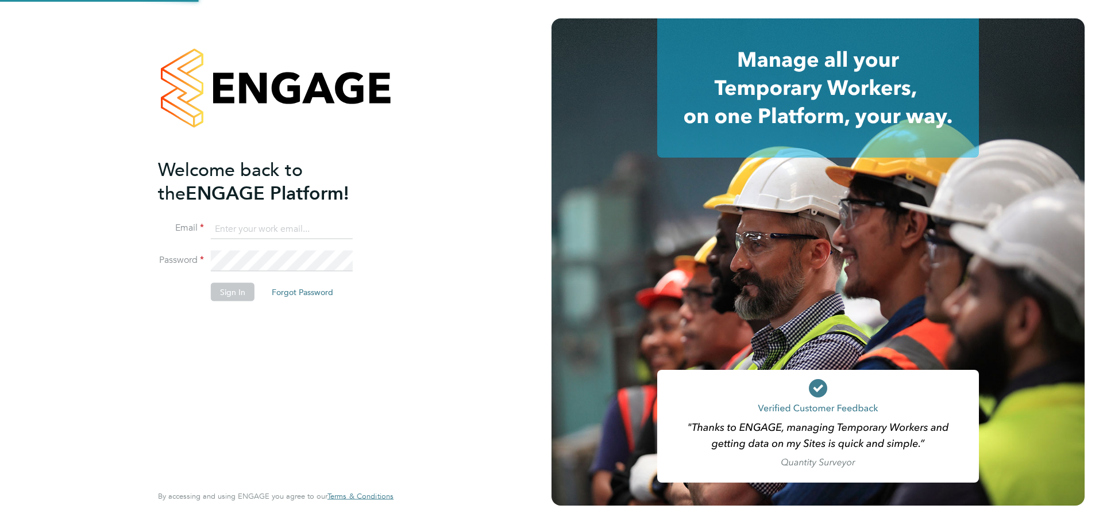 This screenshot has width=1103, height=524. I want to click on label: Email, so click(181, 228).